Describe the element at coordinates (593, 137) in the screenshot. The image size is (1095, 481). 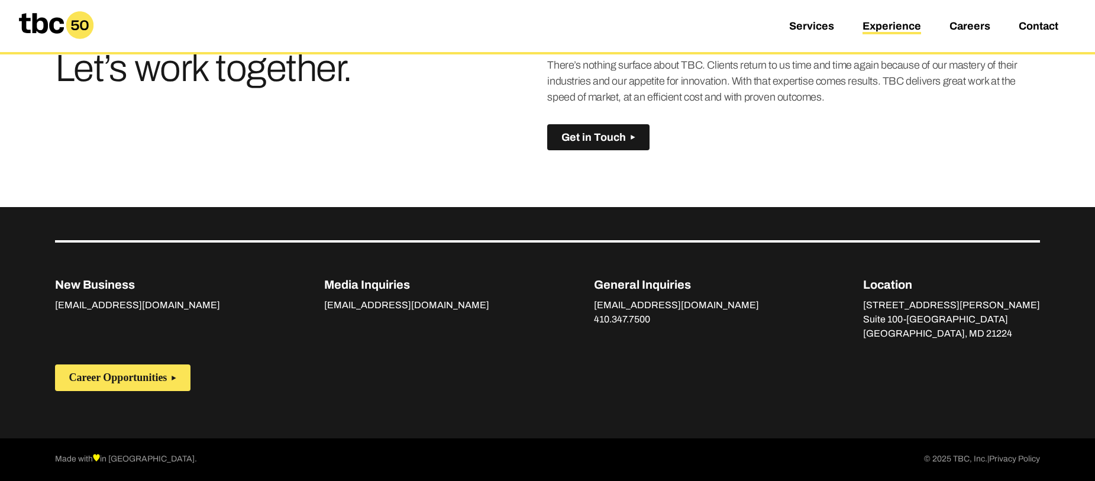
I see `span: Get in Touch` at that location.